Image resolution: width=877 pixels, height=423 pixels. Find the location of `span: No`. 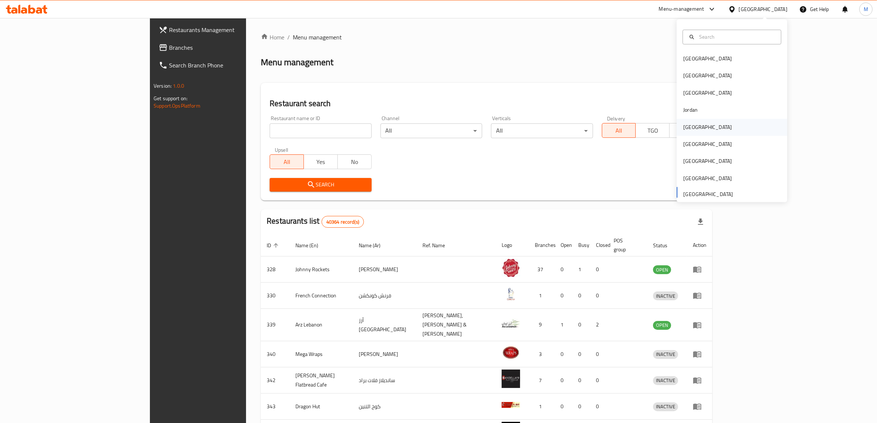

span: No is located at coordinates (355, 162).